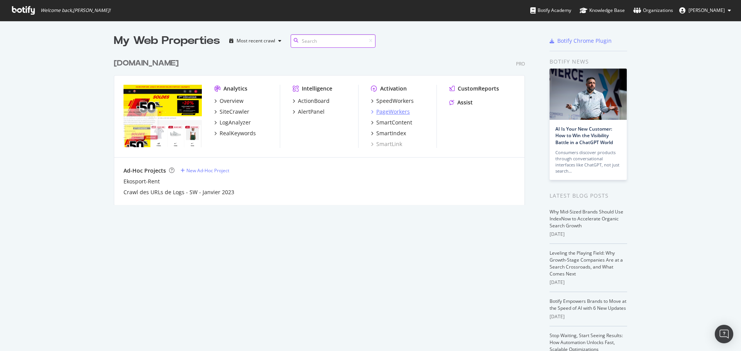  I want to click on div: Consumers discover products through conversational interfaces like ChatGPT, not just search…, so click(588, 162).